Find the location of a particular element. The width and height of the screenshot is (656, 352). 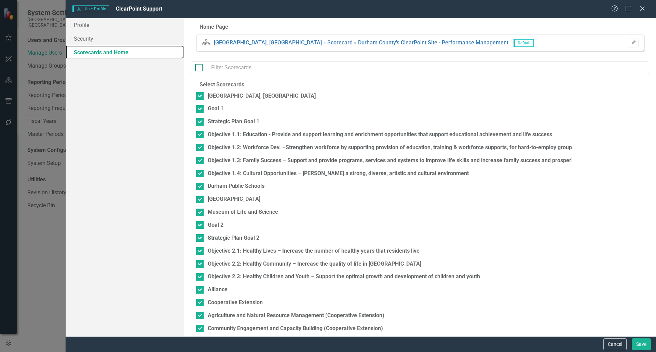

div: Objective 1.3: Family Success – Support and provide programs, services and systems to improve lif... is located at coordinates (392, 161).